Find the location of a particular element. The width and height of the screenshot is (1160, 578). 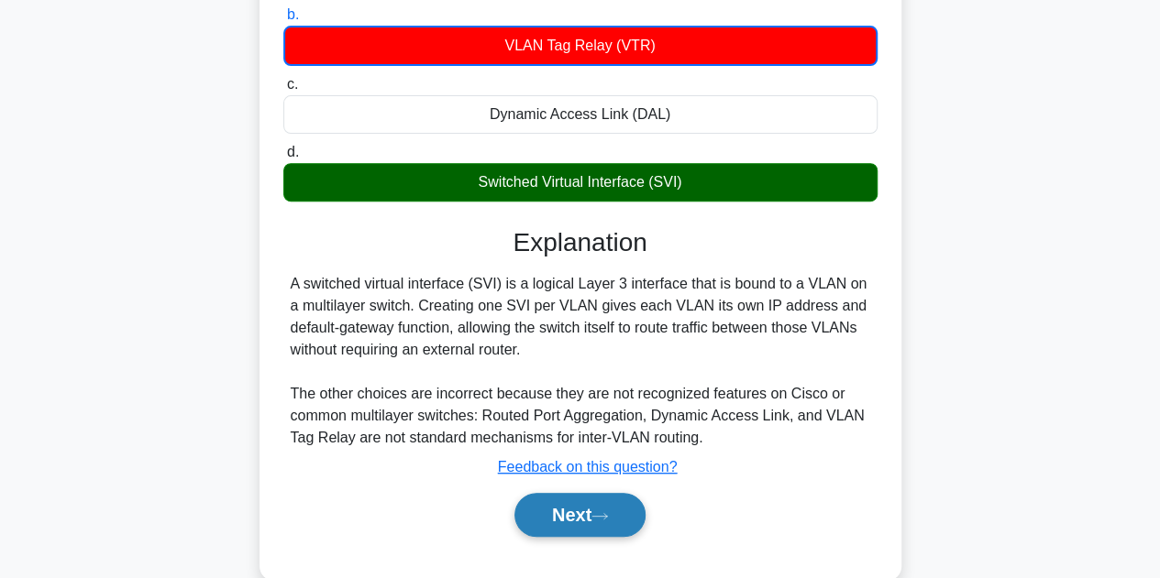

span: c. is located at coordinates (292, 83).